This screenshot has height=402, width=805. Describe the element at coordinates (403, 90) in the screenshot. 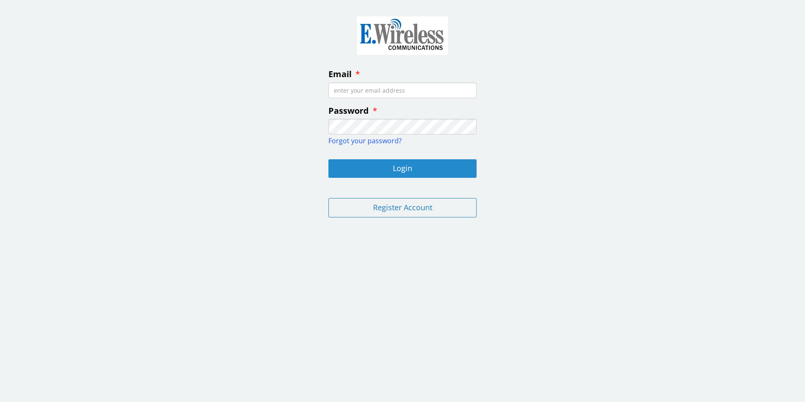

I see `input: enter your email address` at that location.